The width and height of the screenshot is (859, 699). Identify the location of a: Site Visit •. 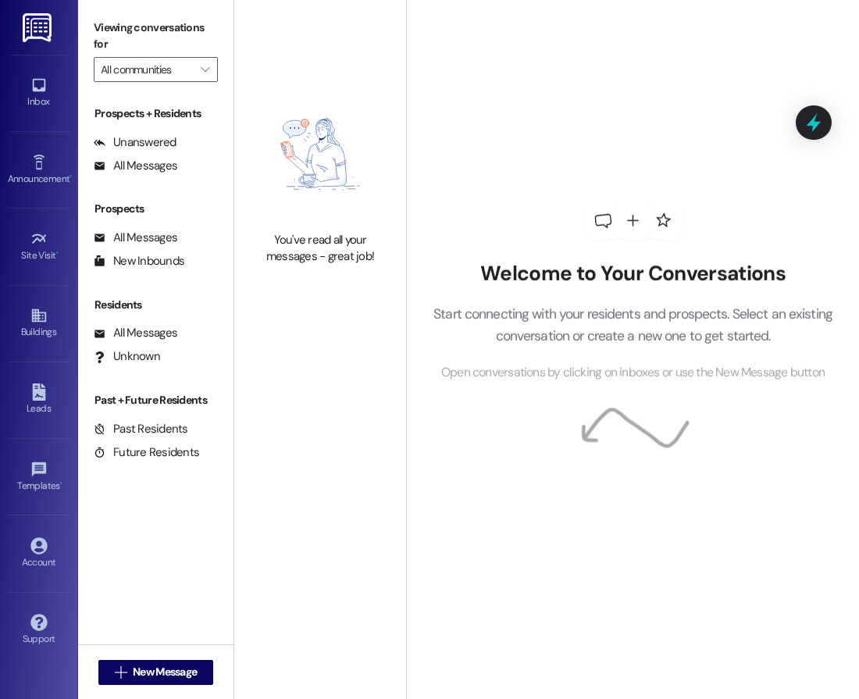
(39, 247).